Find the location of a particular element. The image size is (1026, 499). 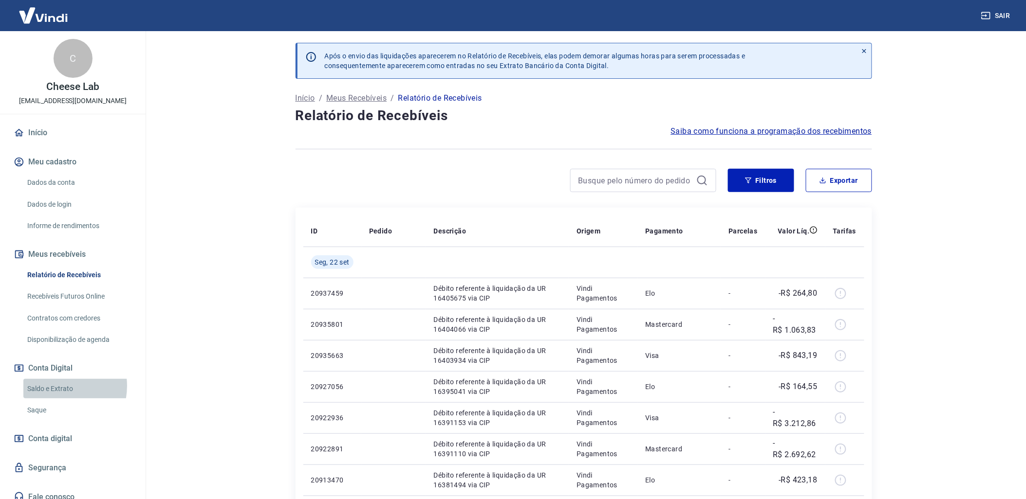

button: Exportar is located at coordinates (839, 181).